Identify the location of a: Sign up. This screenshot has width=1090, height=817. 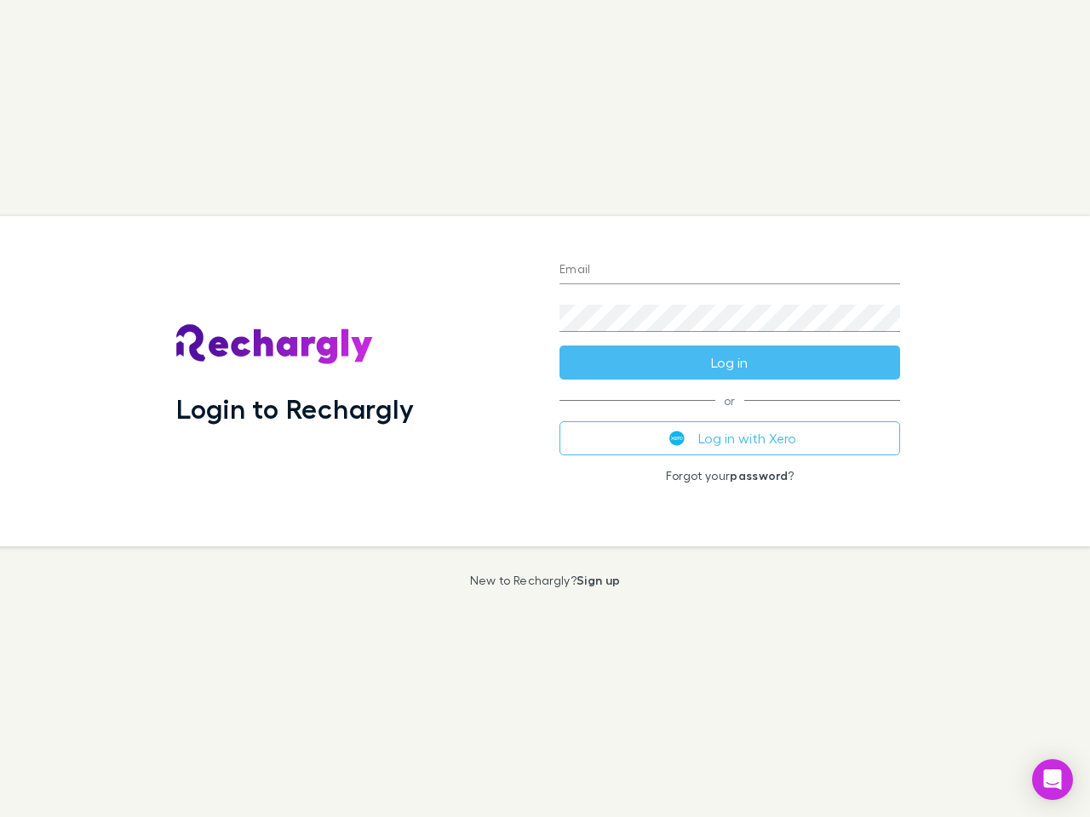
(598, 580).